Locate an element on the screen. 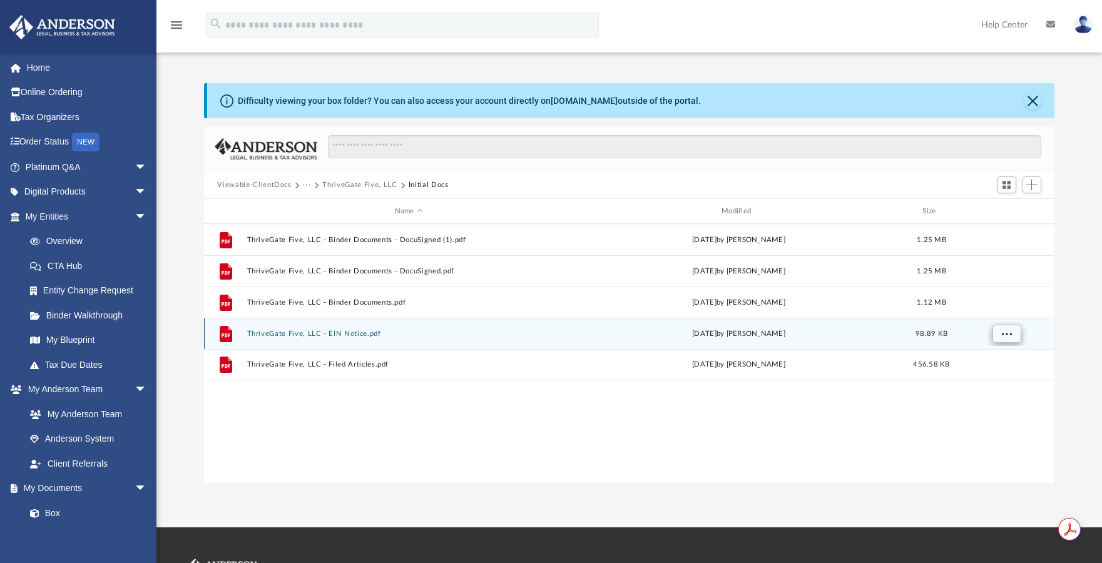 The height and width of the screenshot is (563, 1102). a: Tax Due Dates is located at coordinates (91, 365).